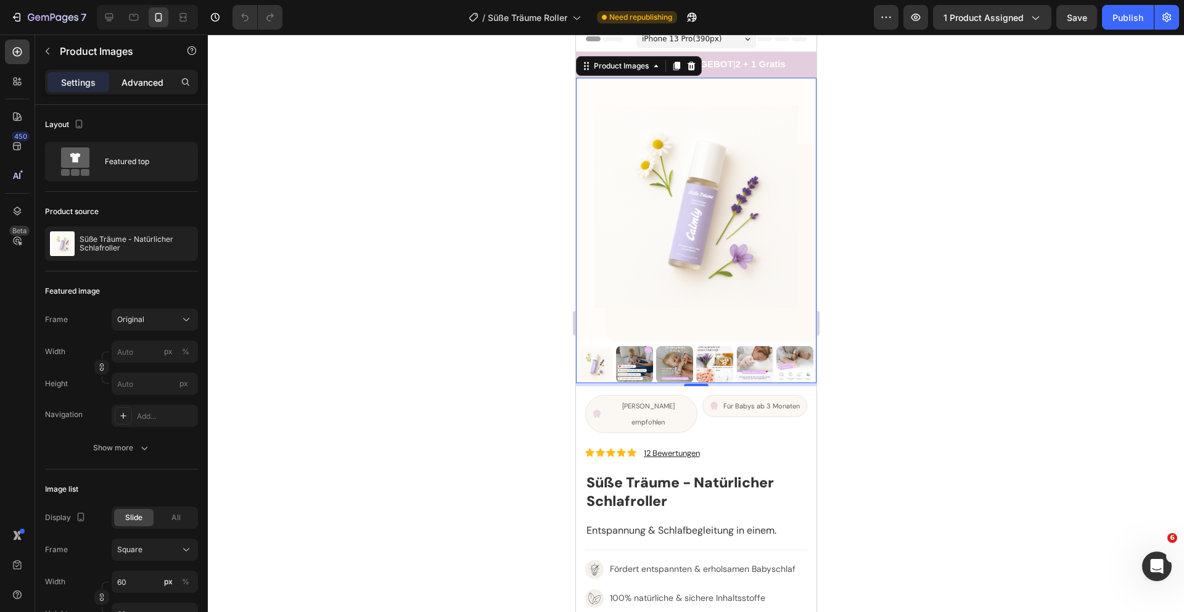 The width and height of the screenshot is (1184, 612). I want to click on a: 12 Bewertungen, so click(96, 419).